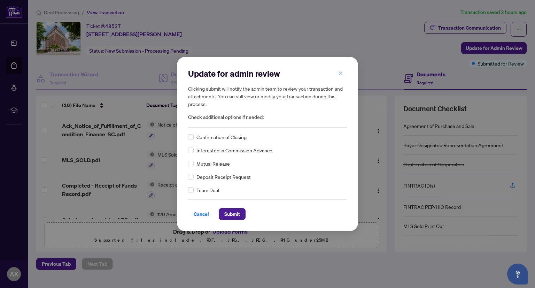 The image size is (535, 288). What do you see at coordinates (232, 214) in the screenshot?
I see `button: Submit` at bounding box center [232, 214].